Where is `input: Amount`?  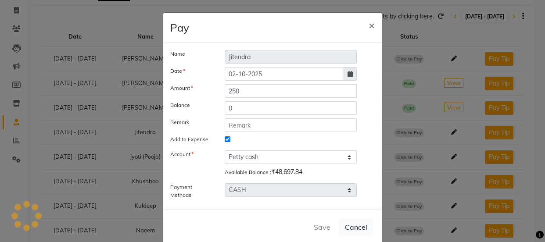
input: Amount is located at coordinates (290, 91).